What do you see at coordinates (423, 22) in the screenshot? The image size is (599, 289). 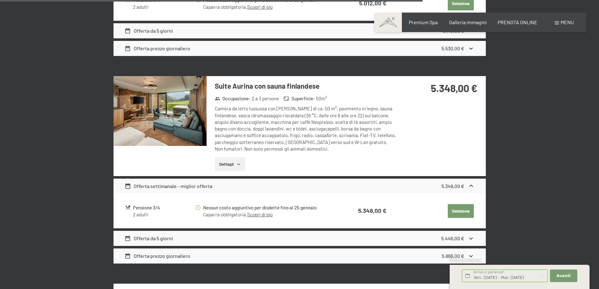 I see `a: Premium Spa` at bounding box center [423, 22].